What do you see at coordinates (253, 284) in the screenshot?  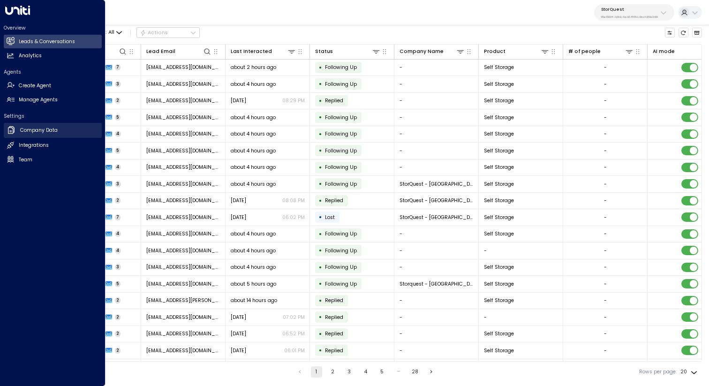 I see `span: about 5 hours ago` at bounding box center [253, 284].